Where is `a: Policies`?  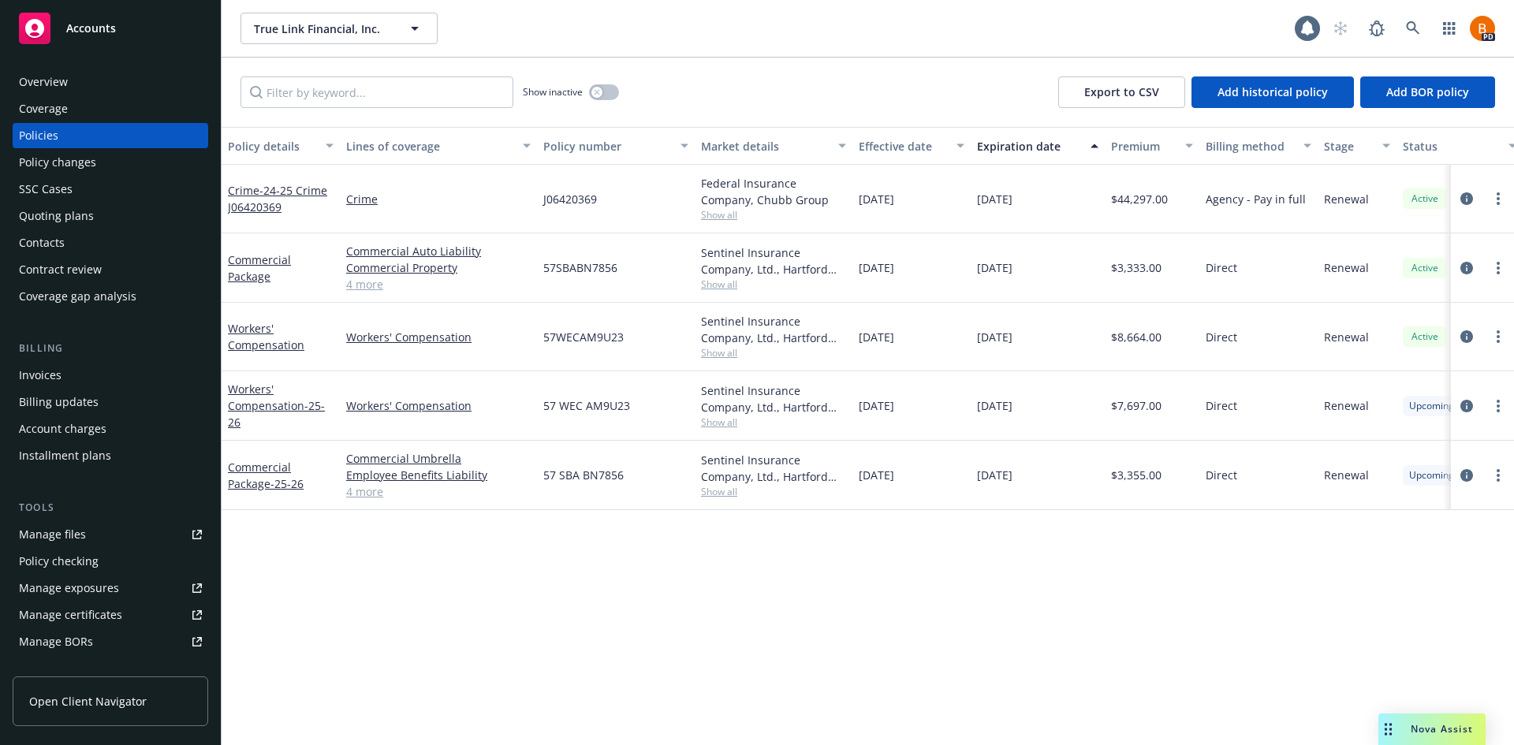 a: Policies is located at coordinates (110, 136).